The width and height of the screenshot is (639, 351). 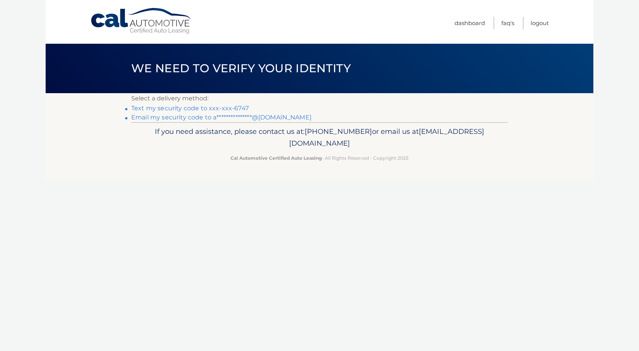 What do you see at coordinates (320, 99) in the screenshot?
I see `p: Select a delivery method:` at bounding box center [320, 99].